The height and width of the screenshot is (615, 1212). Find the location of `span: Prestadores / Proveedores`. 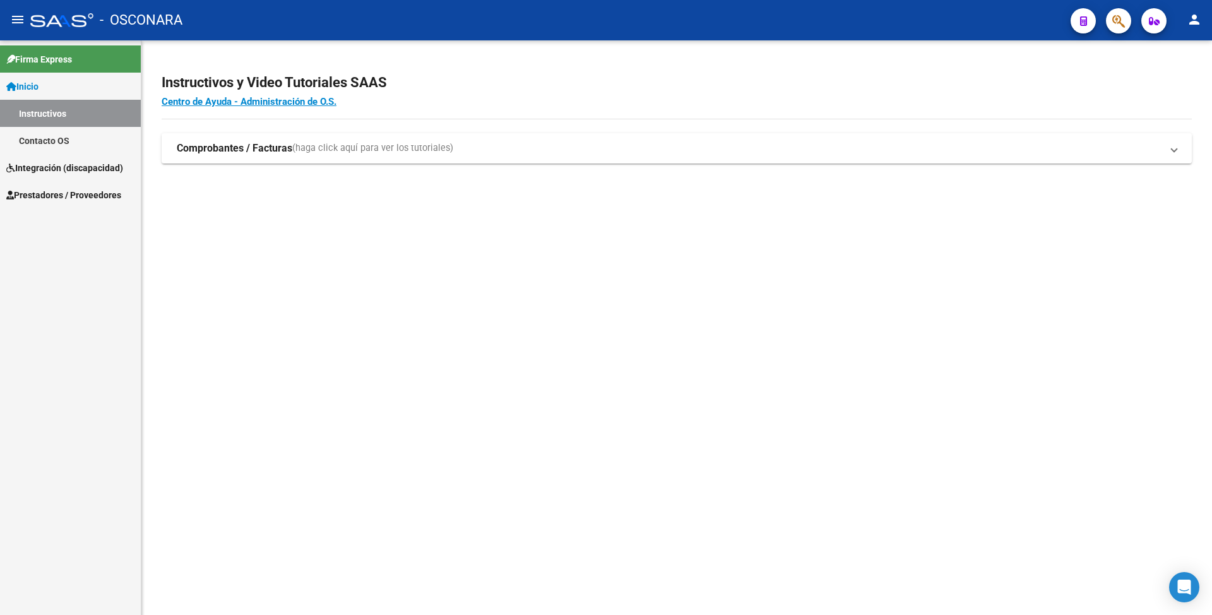

span: Prestadores / Proveedores is located at coordinates (64, 195).